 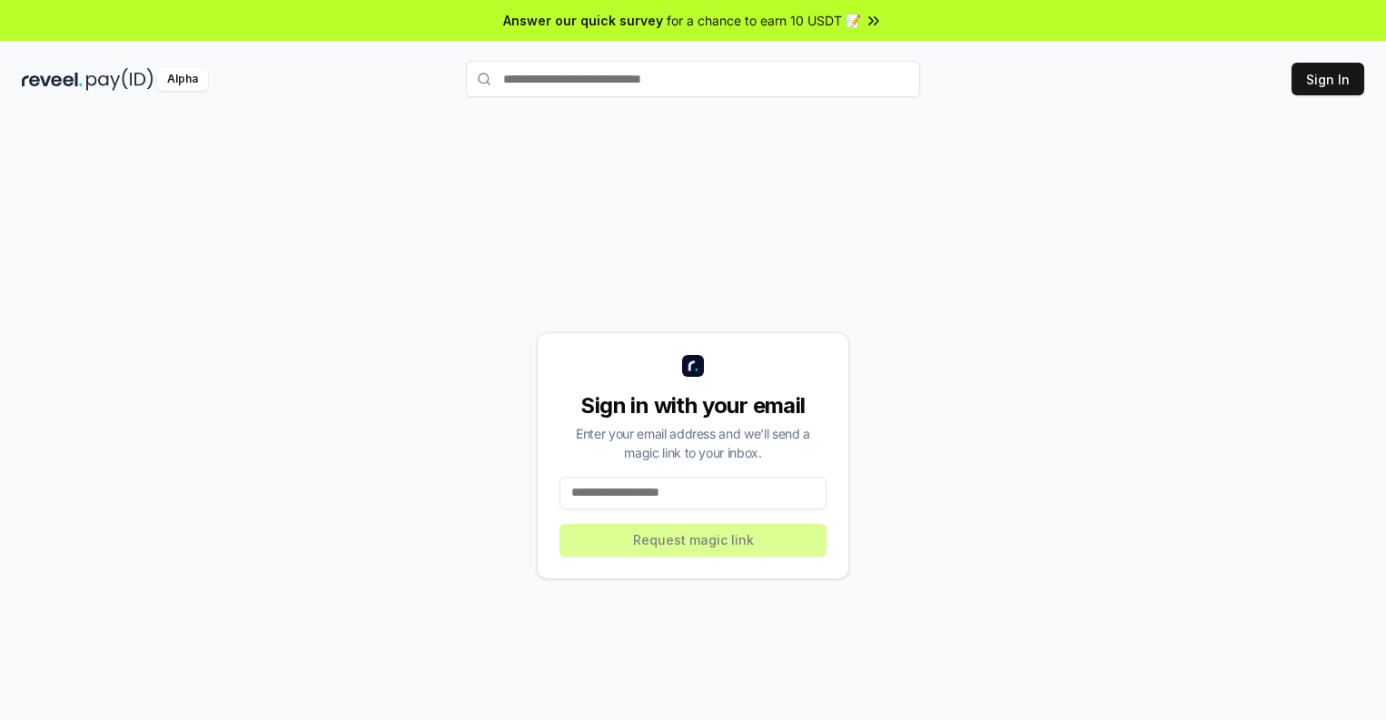 I want to click on img: pay_id, so click(x=120, y=79).